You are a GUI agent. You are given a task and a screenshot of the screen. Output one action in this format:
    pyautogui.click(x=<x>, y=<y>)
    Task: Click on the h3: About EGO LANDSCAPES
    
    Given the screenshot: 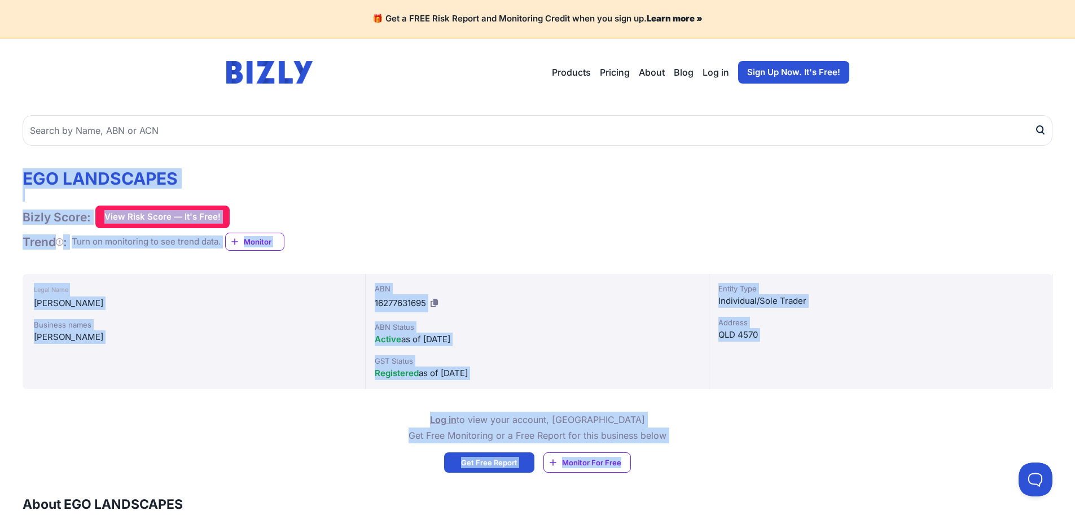 What is the action you would take?
    pyautogui.click(x=537, y=504)
    